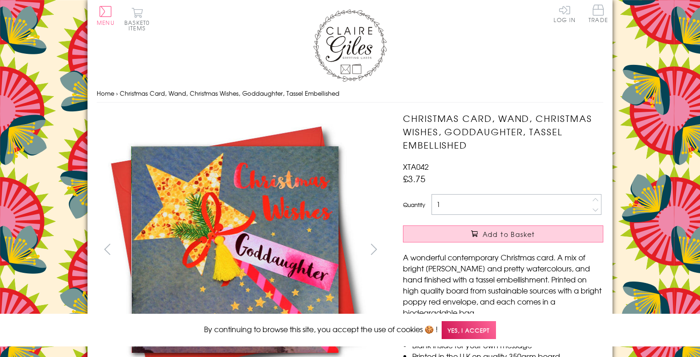 This screenshot has width=700, height=357. What do you see at coordinates (564, 13) in the screenshot?
I see `a: Log In` at bounding box center [564, 13].